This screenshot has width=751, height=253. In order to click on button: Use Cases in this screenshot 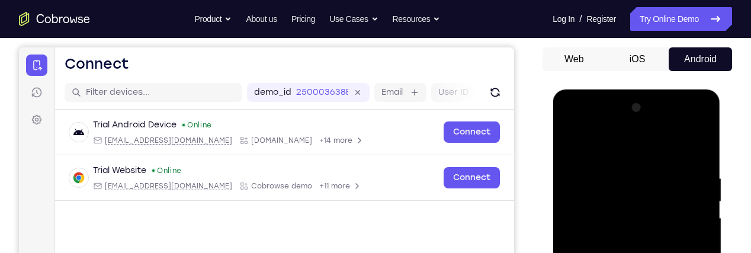, I will do `click(354, 19)`.